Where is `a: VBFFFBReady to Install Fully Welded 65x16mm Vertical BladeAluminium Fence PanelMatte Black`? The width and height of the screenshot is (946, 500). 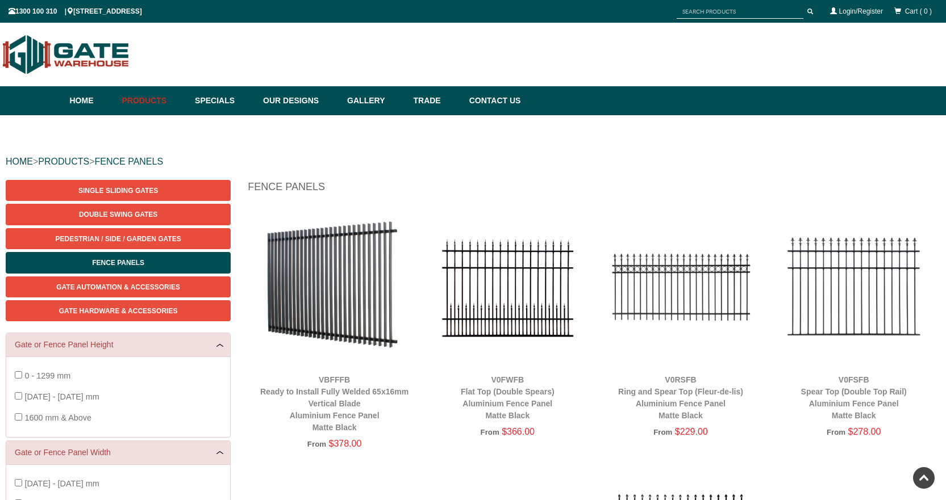
a: VBFFFBReady to Install Fully Welded 65x16mm Vertical BladeAluminium Fence PanelMatte Black is located at coordinates (334, 404).